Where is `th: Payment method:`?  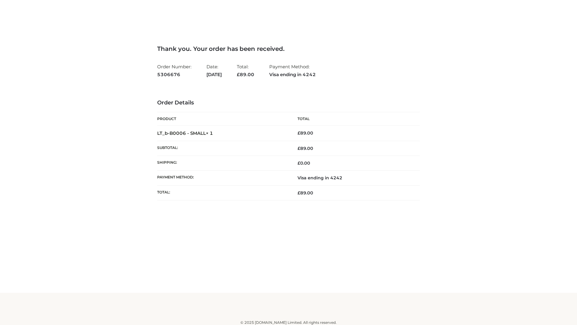
th: Payment method: is located at coordinates (223, 178).